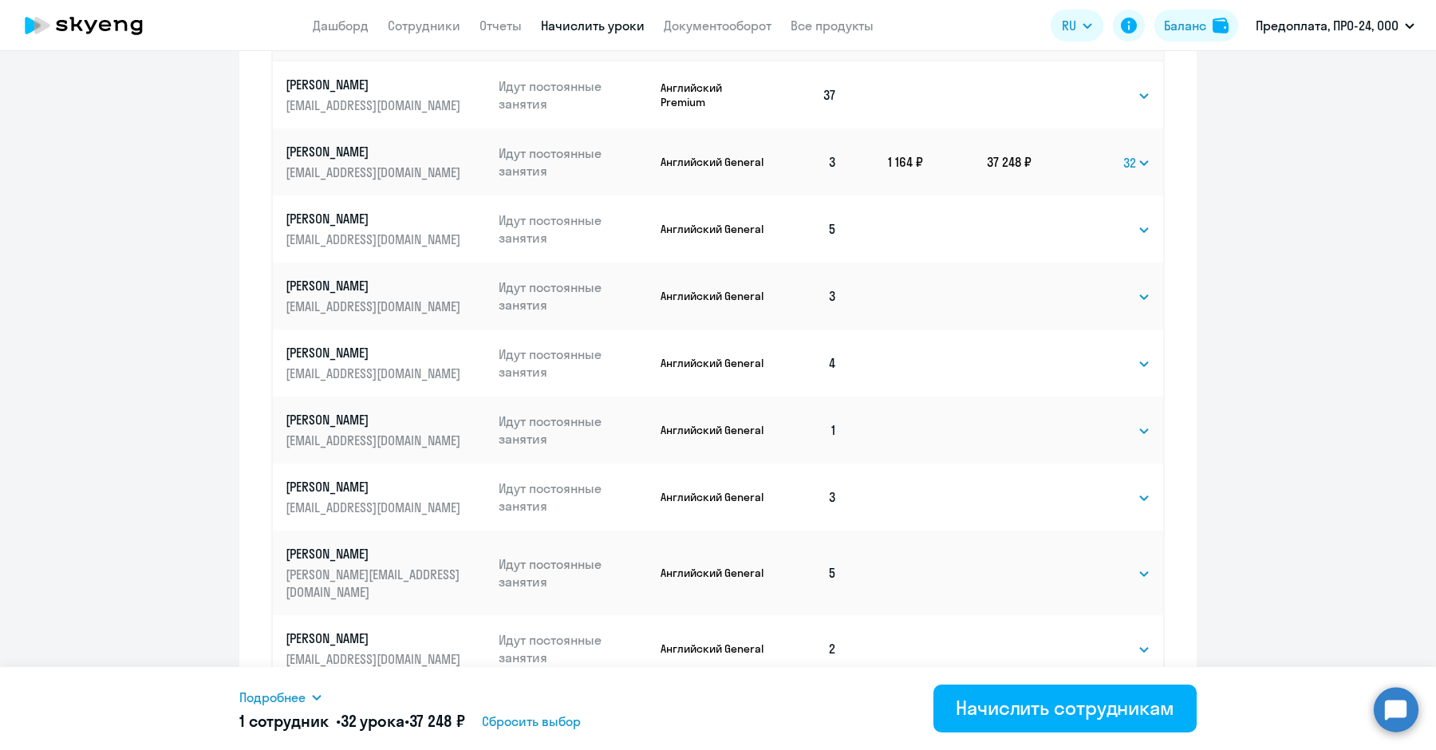  I want to click on div: Баланс, so click(1185, 26).